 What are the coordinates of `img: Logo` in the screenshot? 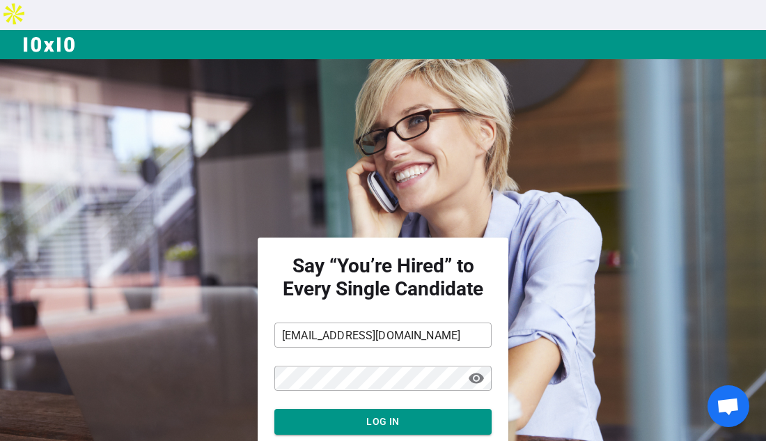 It's located at (49, 45).